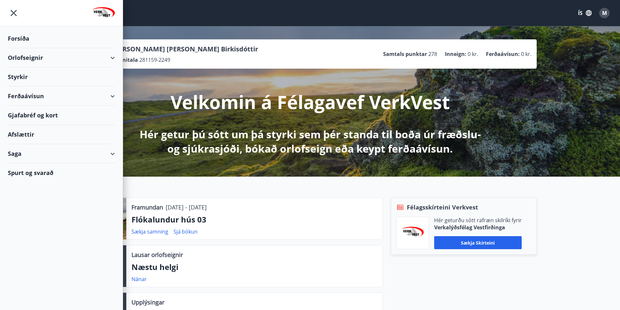 Image resolution: width=620 pixels, height=310 pixels. Describe the element at coordinates (255, 267) in the screenshot. I see `p: Næstu helgi` at that location.